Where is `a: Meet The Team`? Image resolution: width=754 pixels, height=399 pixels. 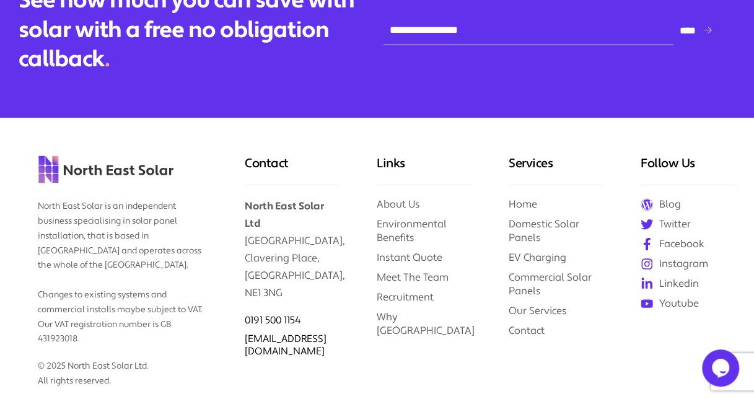
a: Meet The Team is located at coordinates (413, 277).